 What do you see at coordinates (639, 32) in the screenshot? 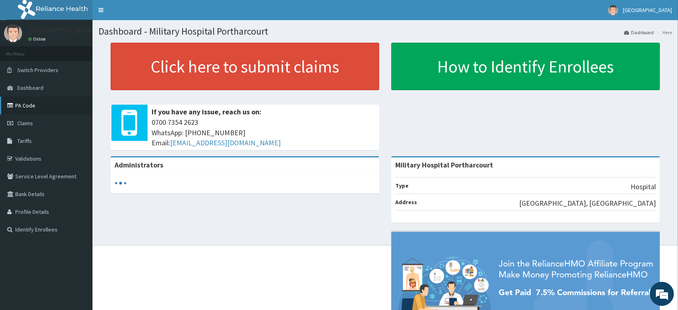
I see `a: Dashboard` at bounding box center [639, 32].